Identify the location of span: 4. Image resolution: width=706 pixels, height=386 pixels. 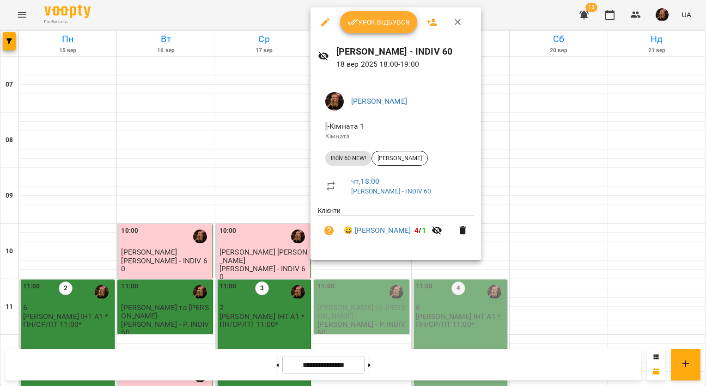
(417, 230).